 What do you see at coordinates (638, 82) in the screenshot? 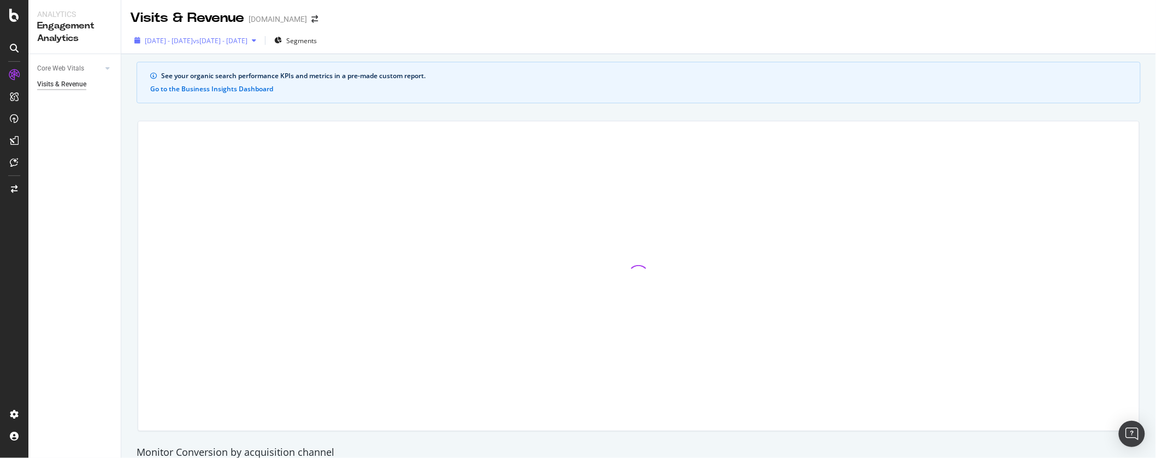
I see `div: info banner` at bounding box center [638, 82].